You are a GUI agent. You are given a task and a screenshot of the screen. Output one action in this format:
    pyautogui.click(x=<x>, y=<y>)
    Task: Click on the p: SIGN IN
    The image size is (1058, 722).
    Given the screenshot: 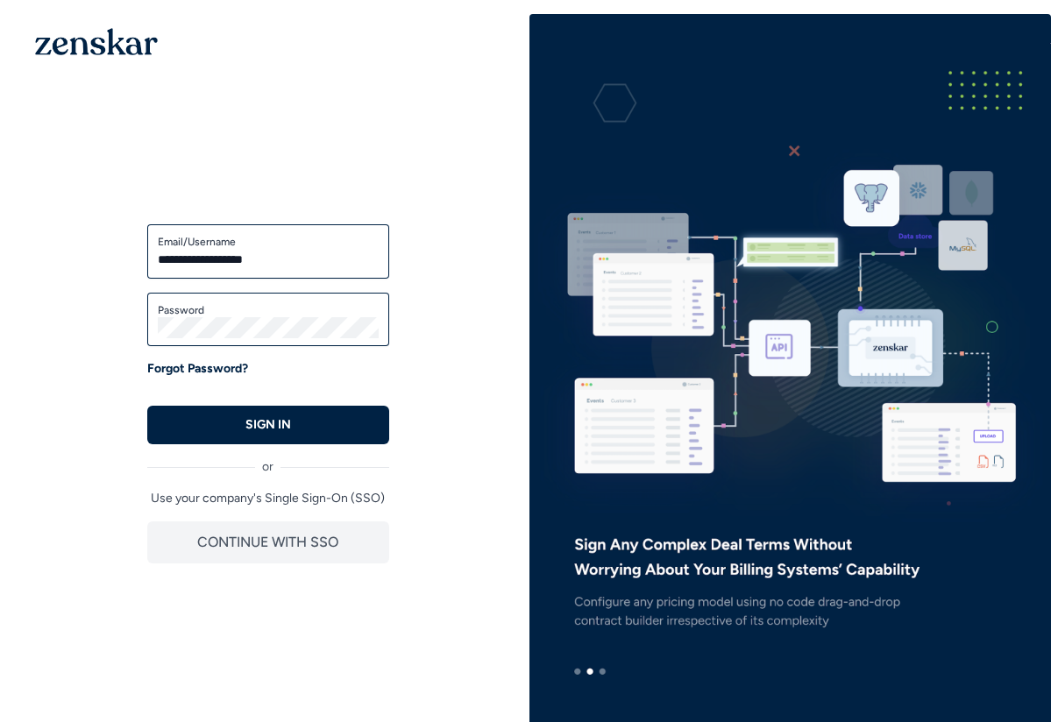 What is the action you would take?
    pyautogui.click(x=268, y=425)
    